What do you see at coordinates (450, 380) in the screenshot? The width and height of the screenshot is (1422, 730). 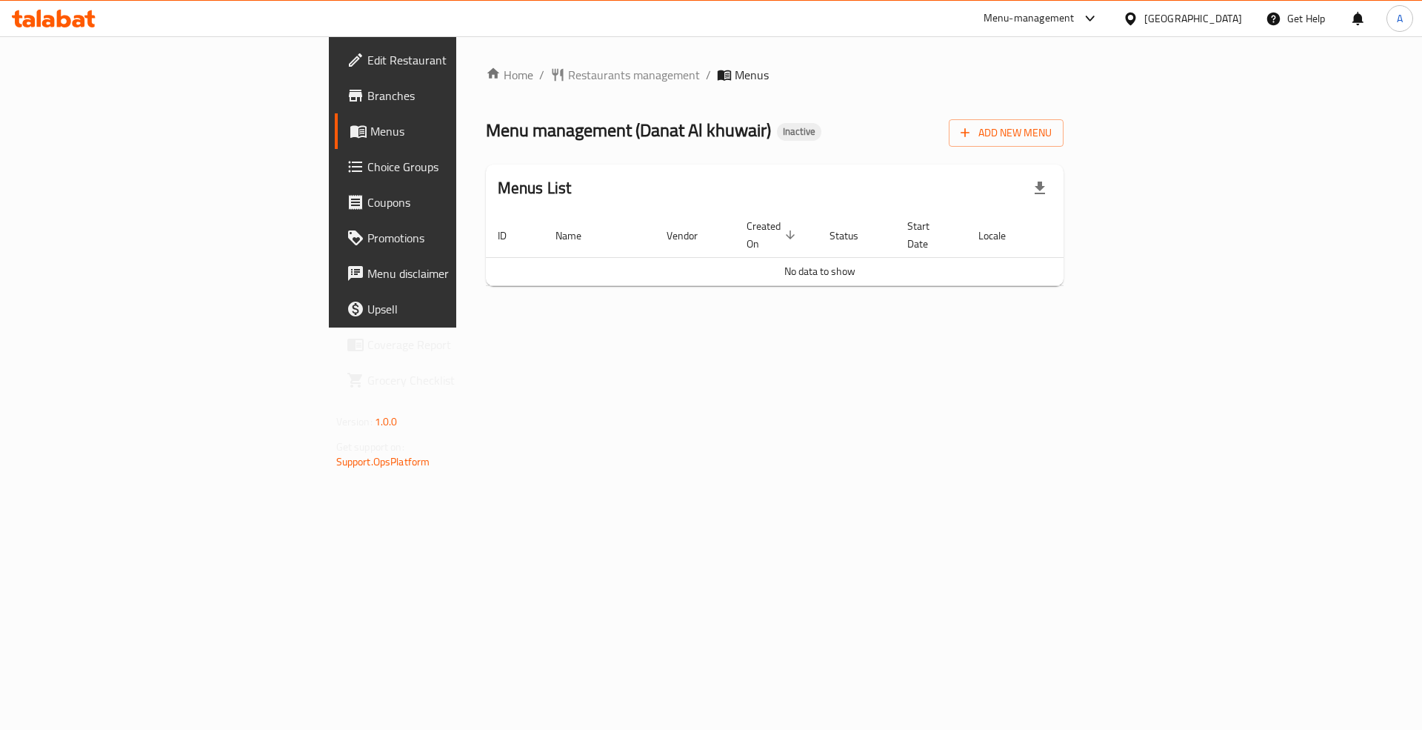 I see `a: Grocery Checklist` at bounding box center [450, 380].